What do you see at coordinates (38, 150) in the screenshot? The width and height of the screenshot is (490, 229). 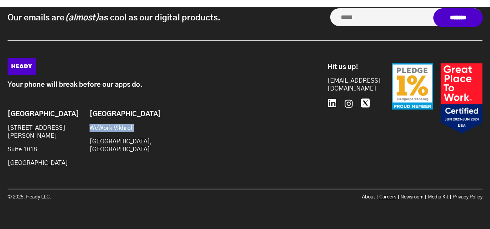 I see `p: Suite 1018` at bounding box center [38, 150].